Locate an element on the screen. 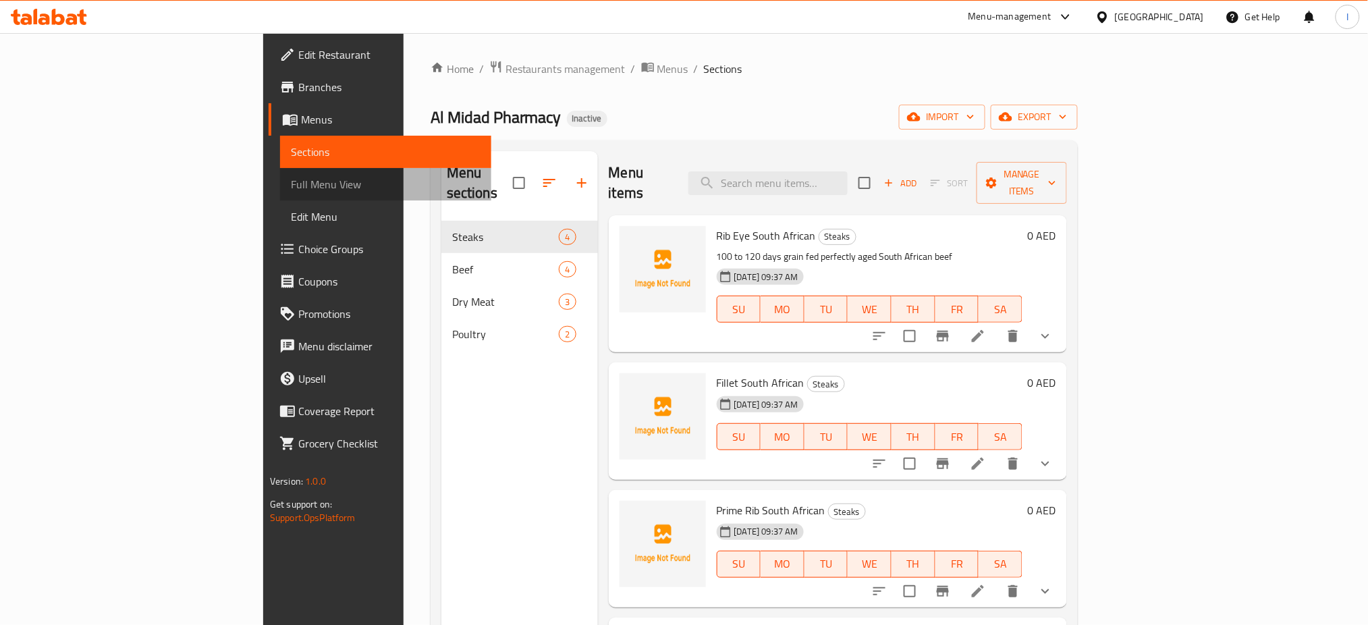 The width and height of the screenshot is (1368, 625). span: Select all sections is located at coordinates (519, 183).